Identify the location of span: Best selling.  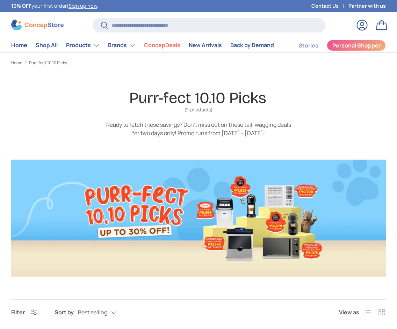
(93, 312).